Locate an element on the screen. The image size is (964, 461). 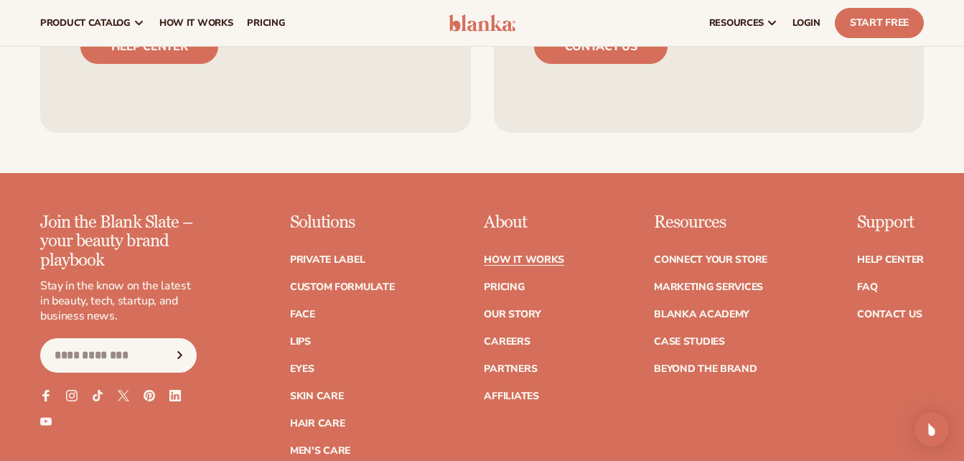
span: How It Works is located at coordinates (196, 23).